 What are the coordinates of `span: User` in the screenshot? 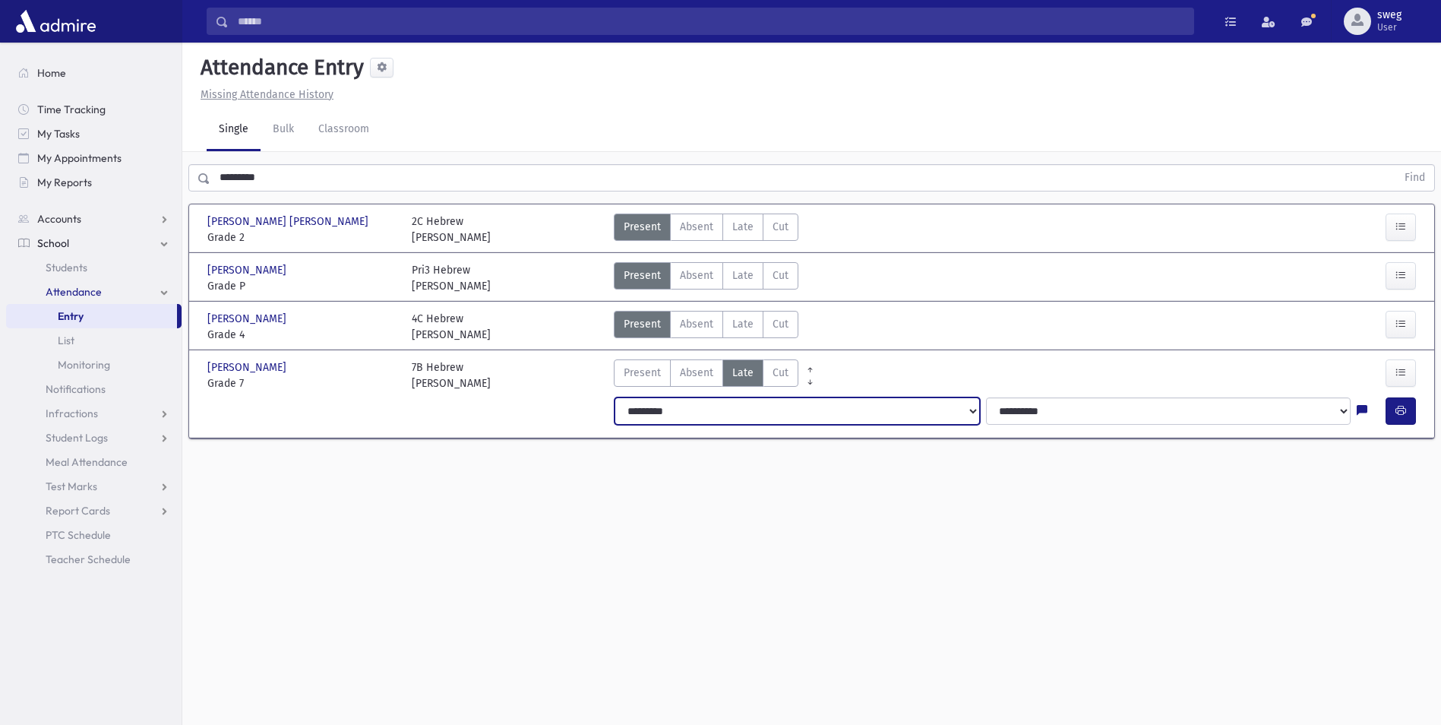 It's located at (1390, 27).